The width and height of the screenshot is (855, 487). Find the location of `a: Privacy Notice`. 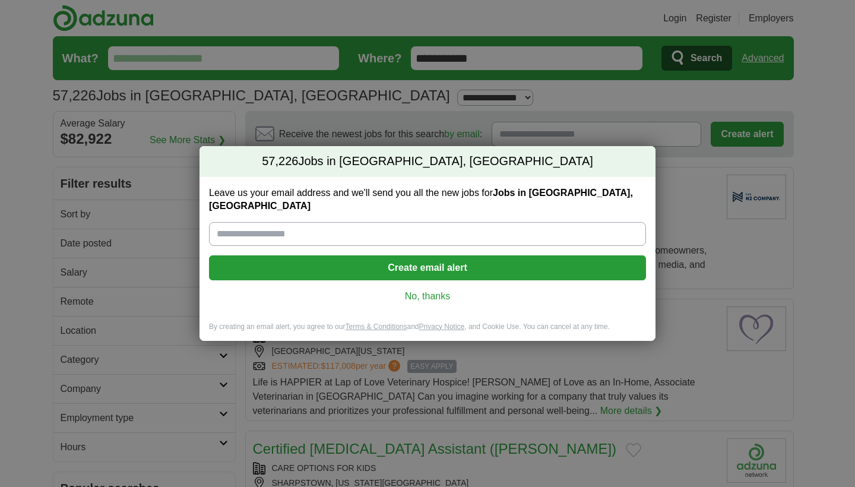

a: Privacy Notice is located at coordinates (442, 327).